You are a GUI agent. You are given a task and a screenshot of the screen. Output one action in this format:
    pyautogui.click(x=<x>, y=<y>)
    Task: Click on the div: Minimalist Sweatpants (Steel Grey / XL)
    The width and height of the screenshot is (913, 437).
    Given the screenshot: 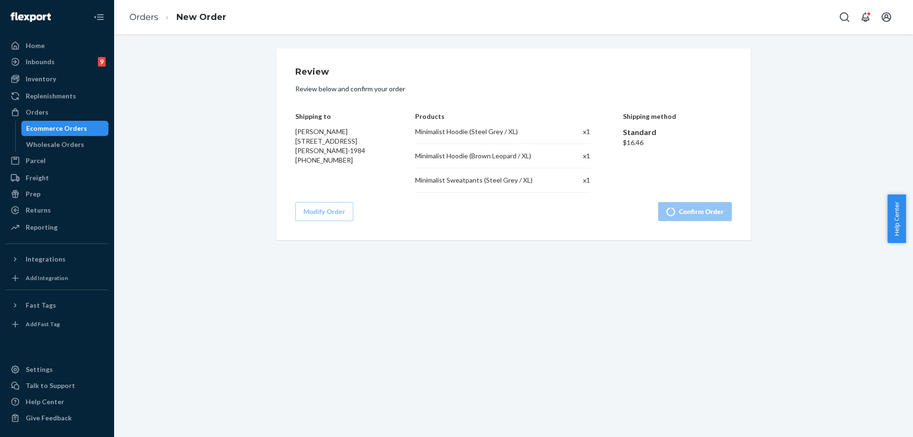 What is the action you would take?
    pyautogui.click(x=483, y=180)
    